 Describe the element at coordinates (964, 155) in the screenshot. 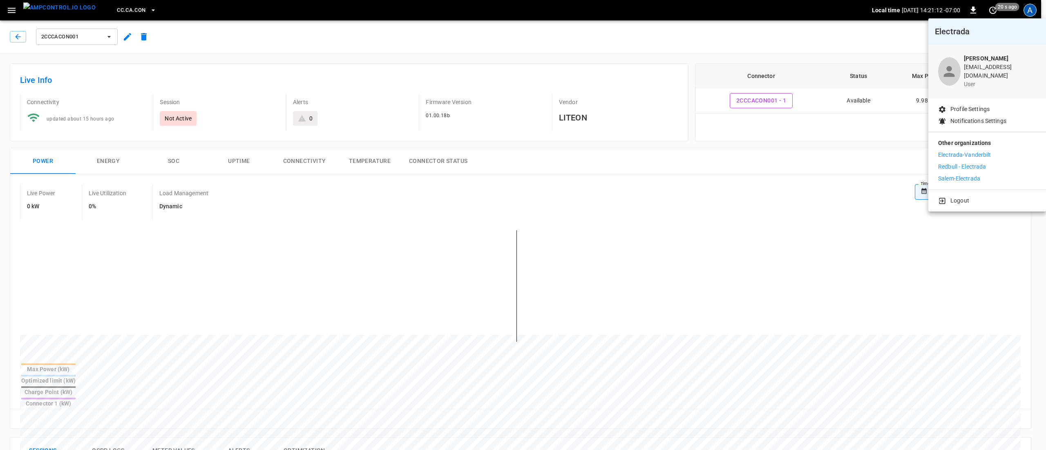

I see `p: Electrada-Vanderbilt` at that location.